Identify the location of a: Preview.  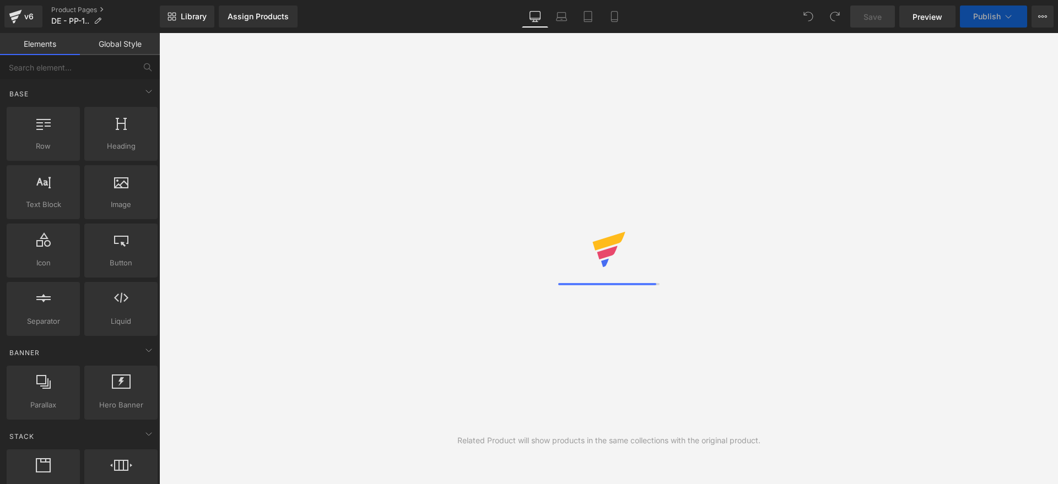
(927, 17).